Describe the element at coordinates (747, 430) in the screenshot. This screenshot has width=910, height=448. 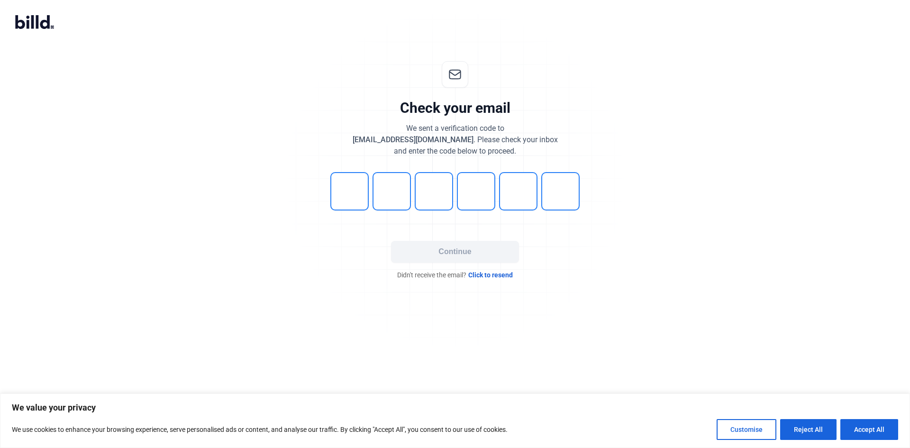
I see `button: Customise` at that location.